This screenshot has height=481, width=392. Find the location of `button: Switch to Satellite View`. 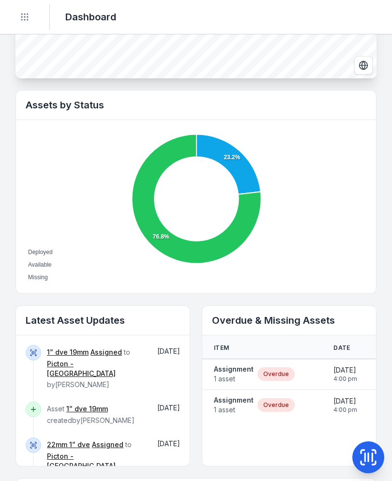

button: Switch to Satellite View is located at coordinates (363, 65).